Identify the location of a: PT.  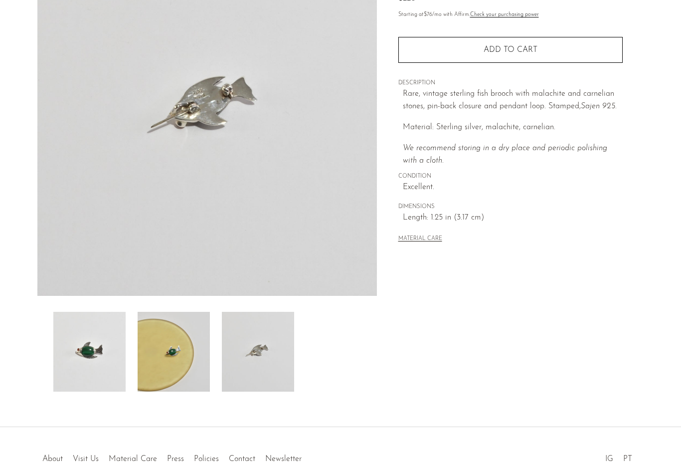
(628, 459).